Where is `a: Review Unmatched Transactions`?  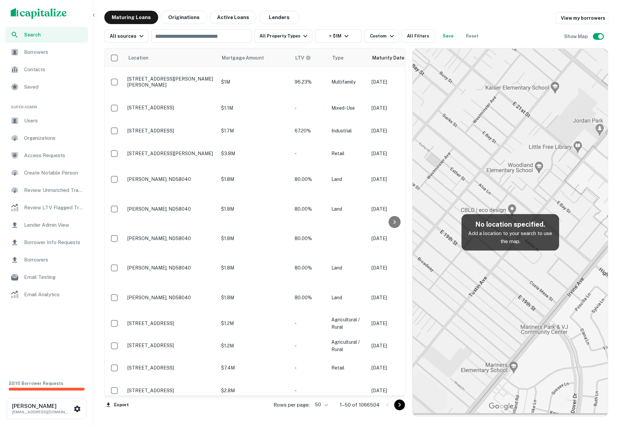
a: Review Unmatched Transactions is located at coordinates (46, 190).